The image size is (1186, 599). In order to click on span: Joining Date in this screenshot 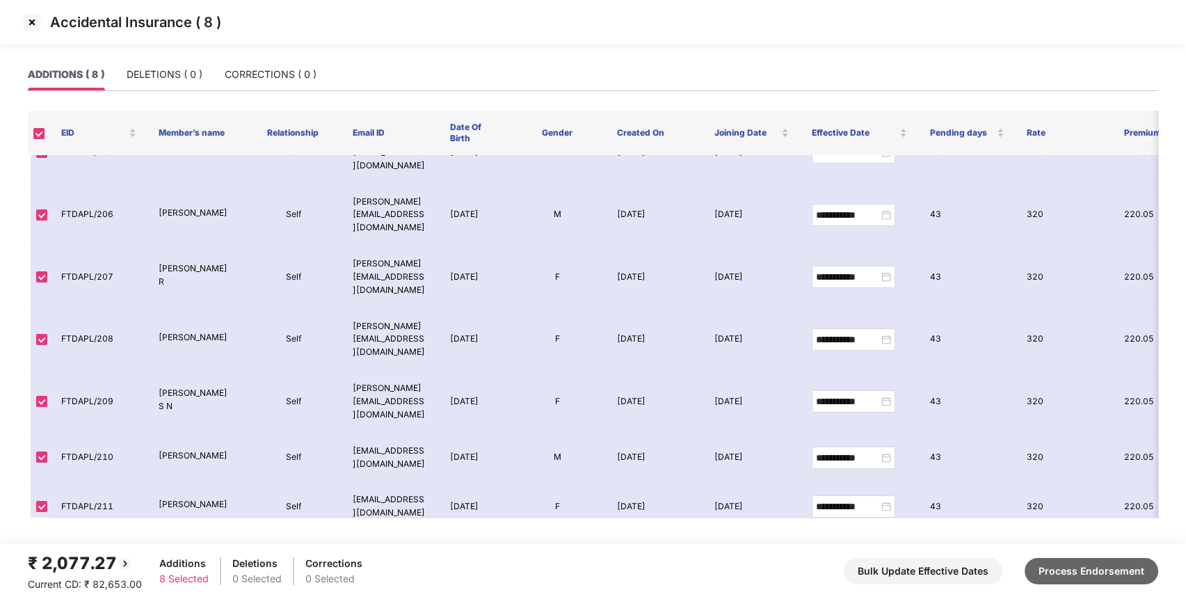, I will do `click(746, 133)`.